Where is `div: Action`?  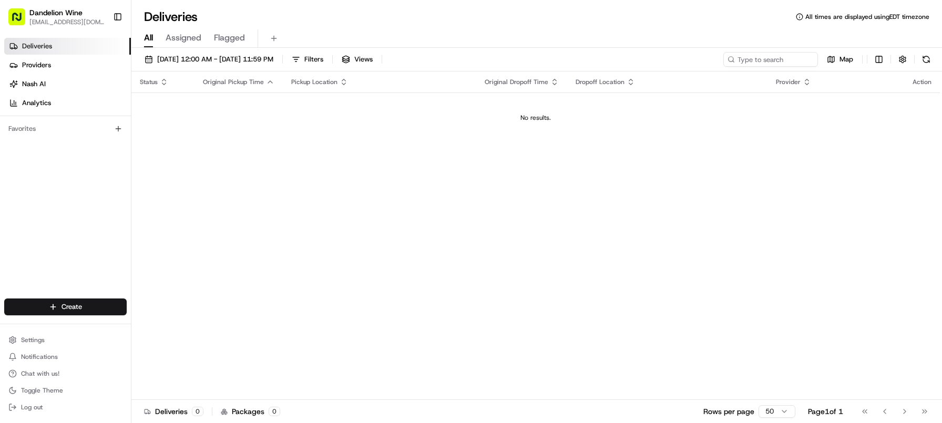
div: Action is located at coordinates (922, 82).